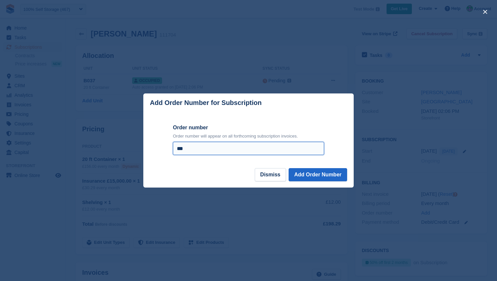 This screenshot has width=497, height=281. I want to click on p: Order number will appear on all forthcoming subscription invoices., so click(248, 136).